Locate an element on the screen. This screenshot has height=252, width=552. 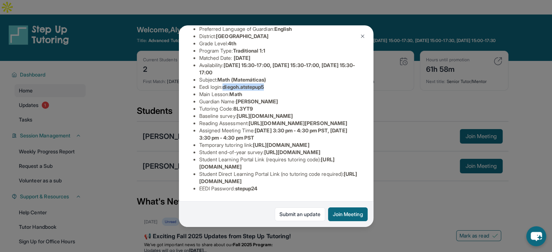
span: 4th is located at coordinates (232, 43).